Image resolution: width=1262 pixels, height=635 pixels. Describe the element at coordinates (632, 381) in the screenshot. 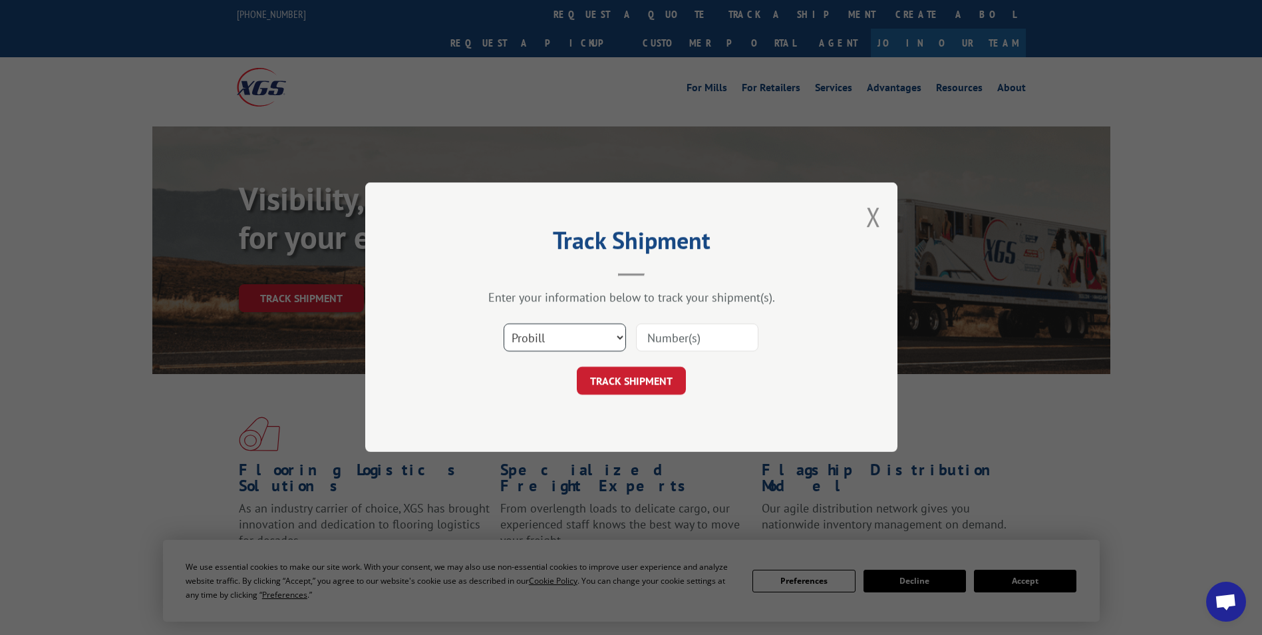

I see `button: TRACK SHIPMENT` at that location.